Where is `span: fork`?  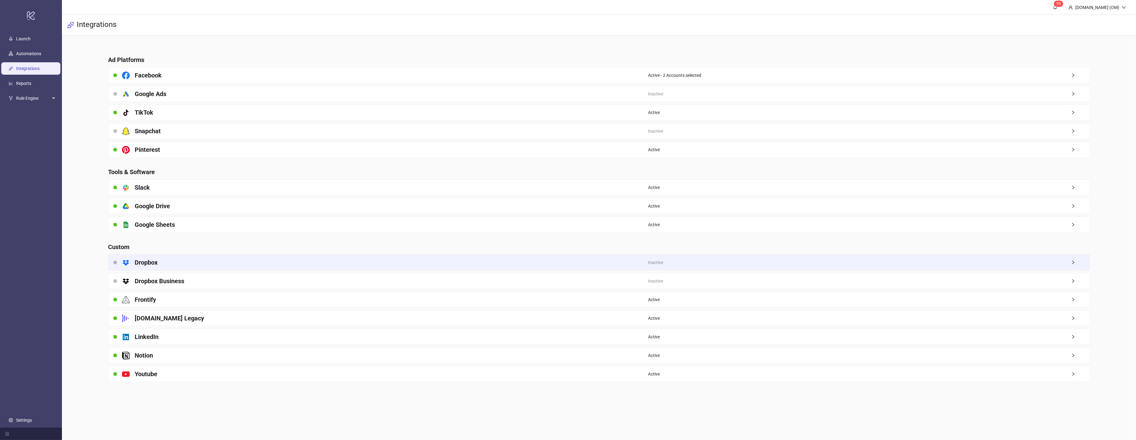
span: fork is located at coordinates (11, 98).